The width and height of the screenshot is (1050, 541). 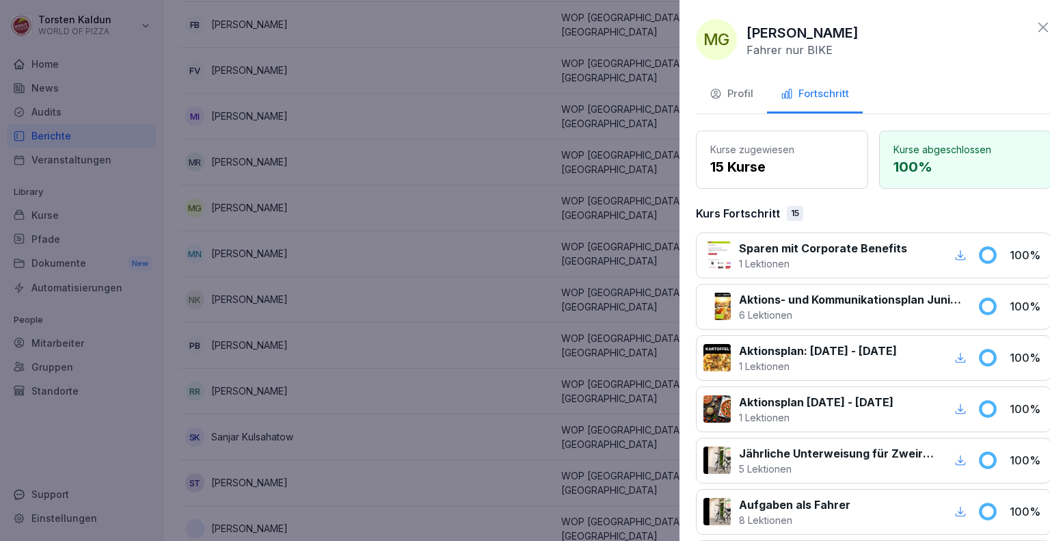 What do you see at coordinates (738, 213) in the screenshot?
I see `p: Kurs Fortschritt` at bounding box center [738, 213].